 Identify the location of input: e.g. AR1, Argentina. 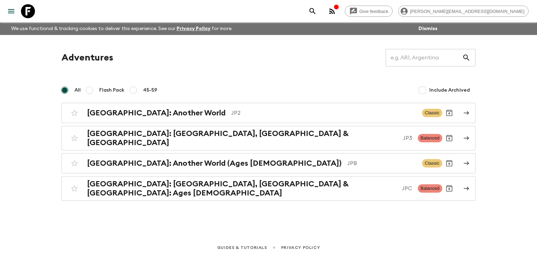
(424, 58).